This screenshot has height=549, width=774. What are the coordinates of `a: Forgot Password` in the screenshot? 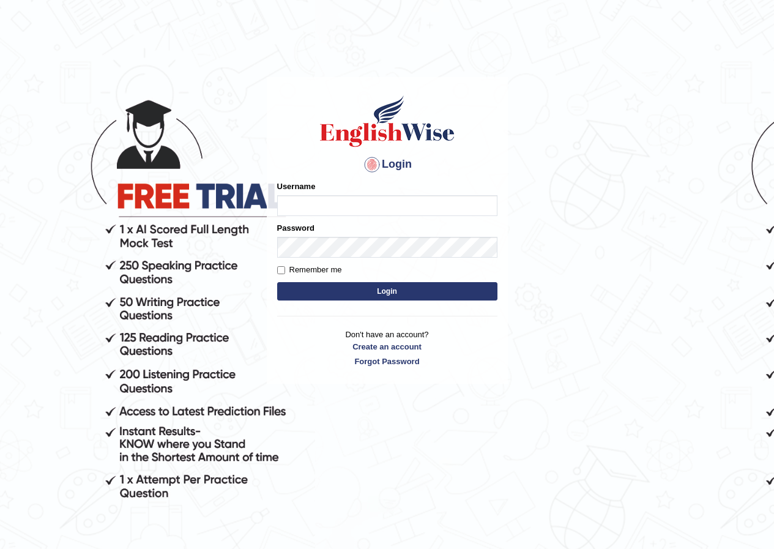 It's located at (387, 361).